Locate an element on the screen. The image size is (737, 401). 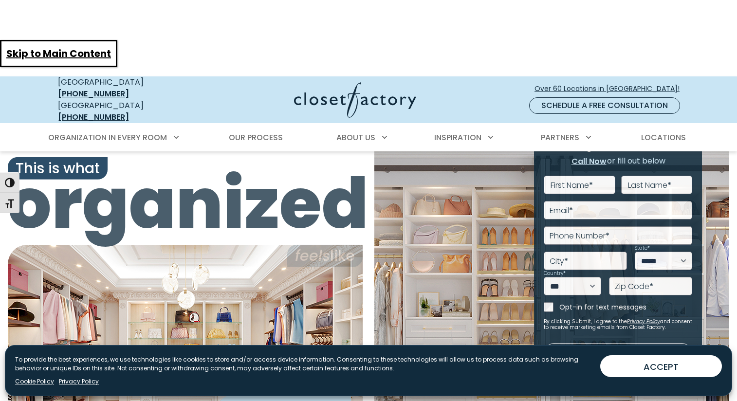
nav: Primary Menu is located at coordinates (369, 138).